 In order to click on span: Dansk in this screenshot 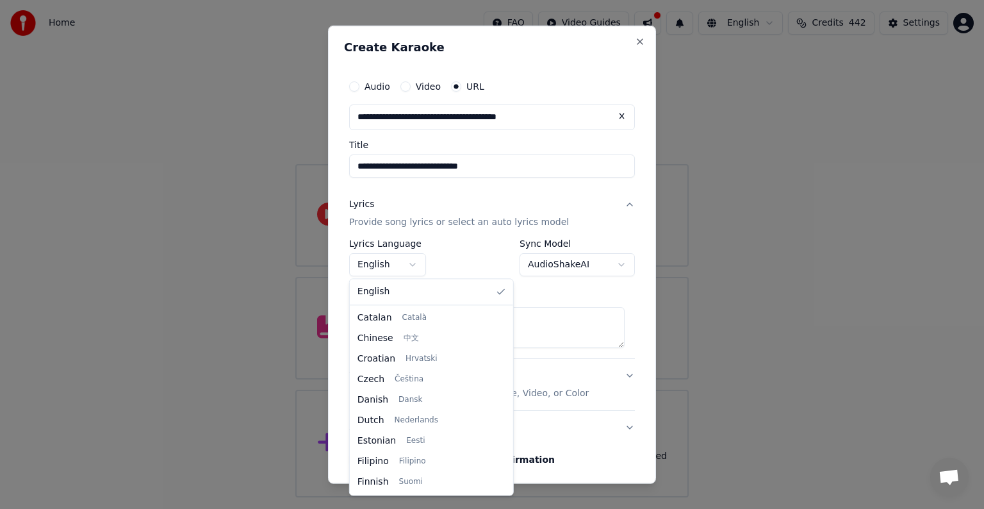, I will do `click(410, 400)`.